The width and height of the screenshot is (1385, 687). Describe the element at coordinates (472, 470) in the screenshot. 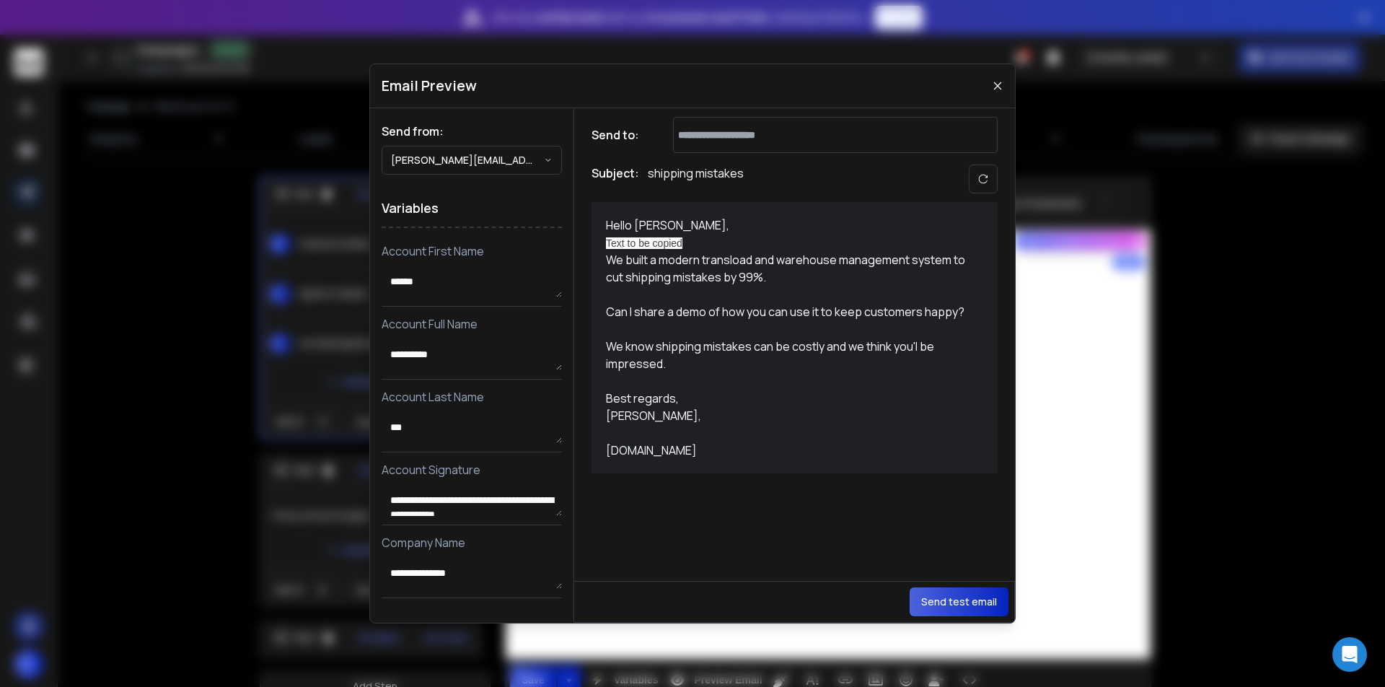

I see `p: Account Signature` at that location.